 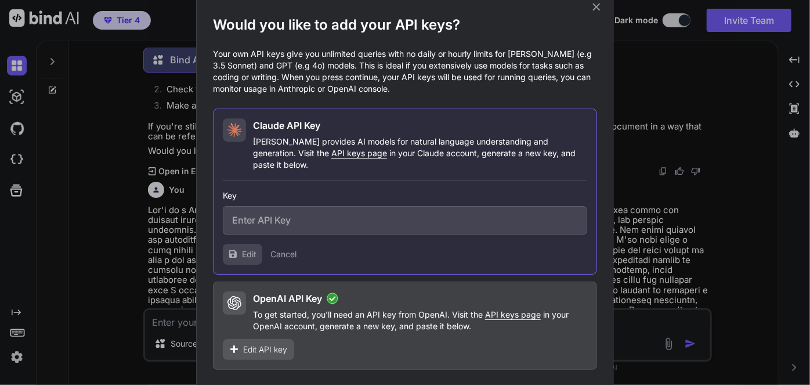 I want to click on h2: Claude API Key, so click(x=287, y=125).